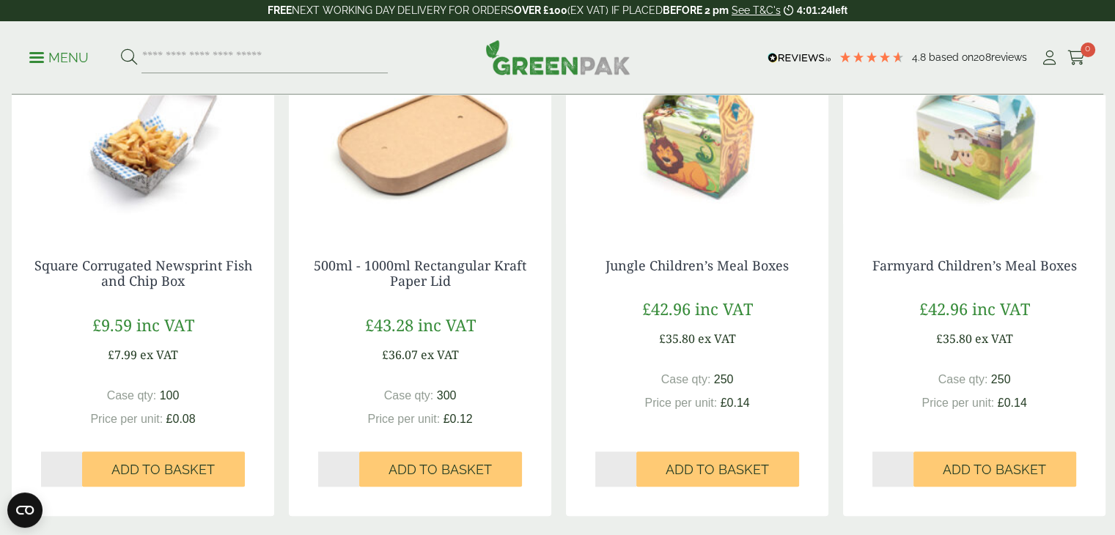  What do you see at coordinates (25, 510) in the screenshot?
I see `button: Open CMP widget` at bounding box center [25, 510].